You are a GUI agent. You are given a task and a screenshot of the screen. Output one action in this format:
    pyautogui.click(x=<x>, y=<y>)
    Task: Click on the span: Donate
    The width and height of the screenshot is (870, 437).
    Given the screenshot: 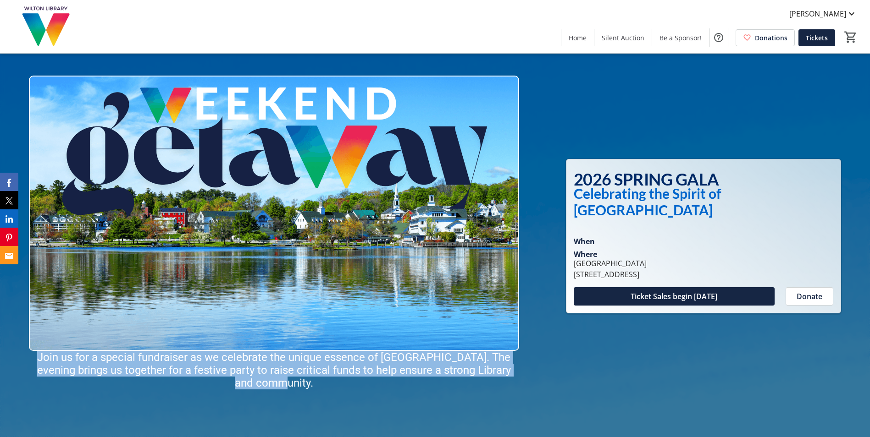 What is the action you would take?
    pyautogui.click(x=809, y=297)
    